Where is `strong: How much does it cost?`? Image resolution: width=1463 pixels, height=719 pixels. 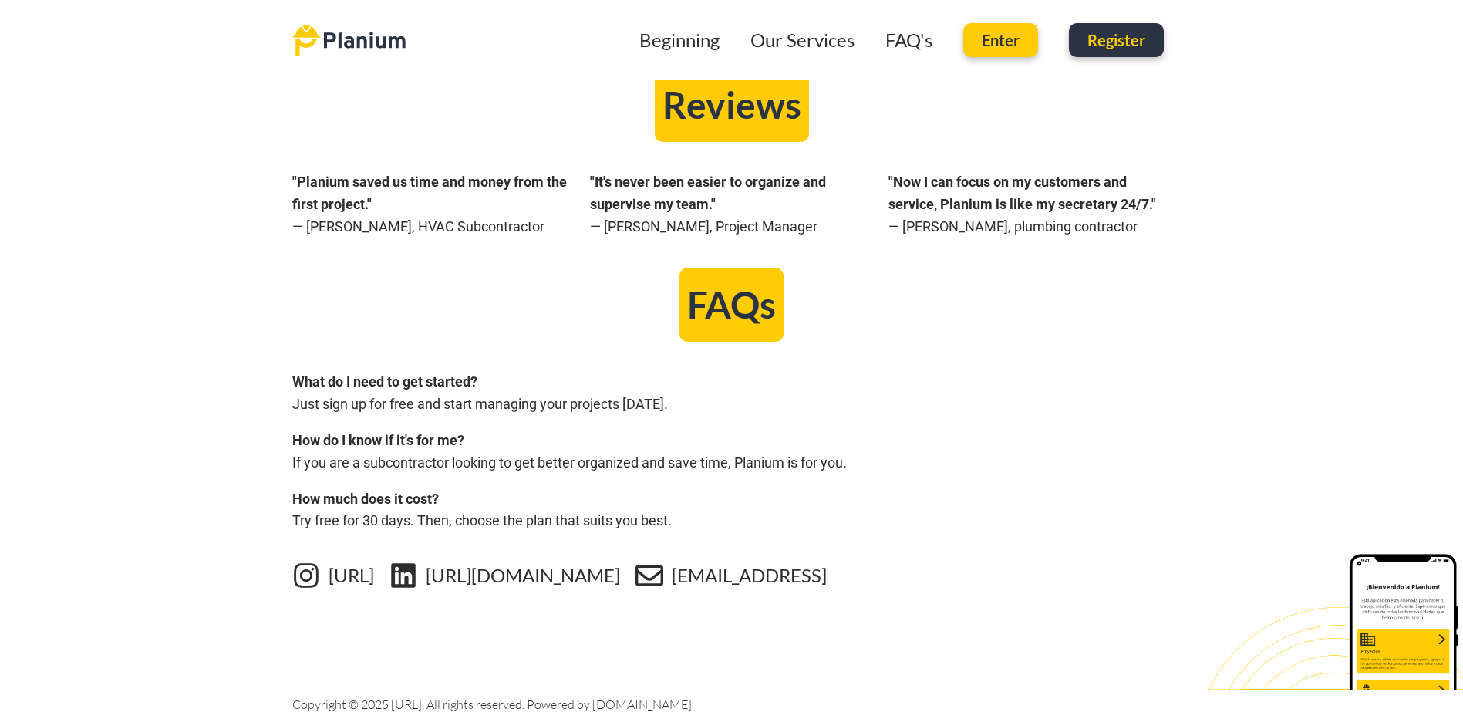
strong: How much does it cost? is located at coordinates (365, 498).